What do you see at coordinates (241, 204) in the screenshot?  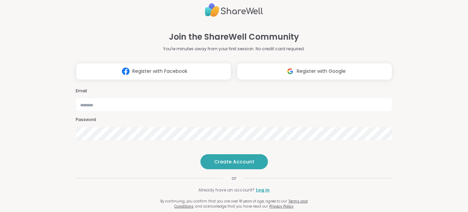 I see `a: Terms and Conditions` at bounding box center [241, 204].